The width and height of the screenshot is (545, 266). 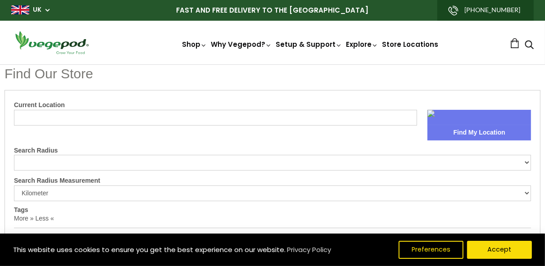 I want to click on a: Setup & Support, so click(x=309, y=44).